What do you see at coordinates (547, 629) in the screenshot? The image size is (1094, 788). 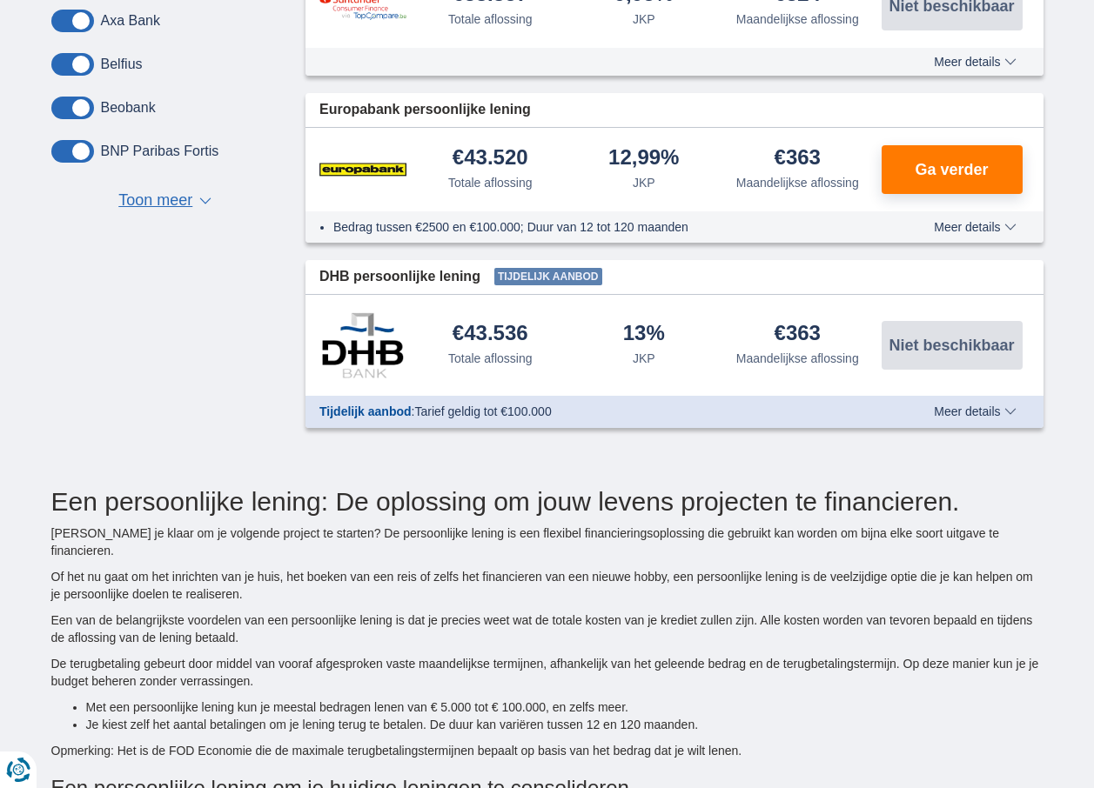 I see `p: Een van de belangrijkste voordelen van een persoonlijke lening is dat je precies weet wat de tota...` at bounding box center [547, 629].